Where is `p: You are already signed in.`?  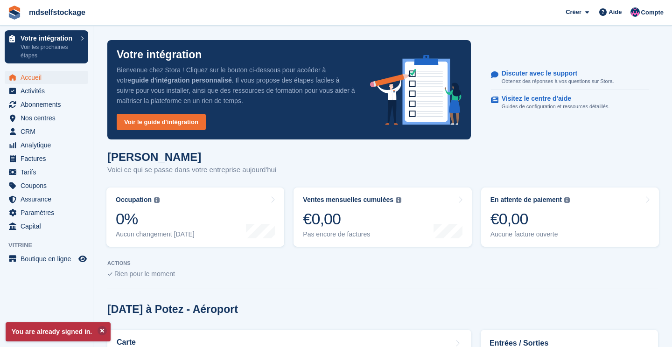 p: You are already signed in. is located at coordinates (58, 332).